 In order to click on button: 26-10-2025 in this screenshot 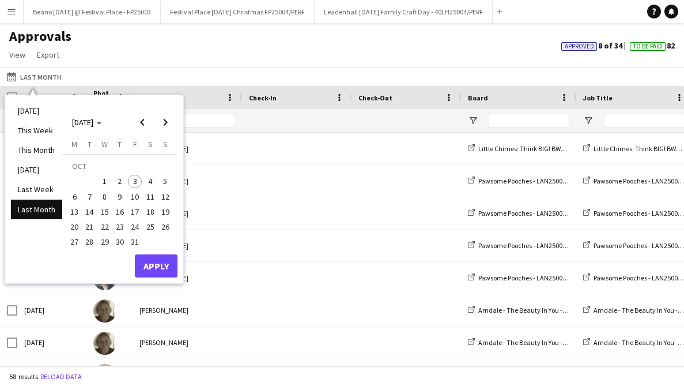, I will do `click(165, 226)`.